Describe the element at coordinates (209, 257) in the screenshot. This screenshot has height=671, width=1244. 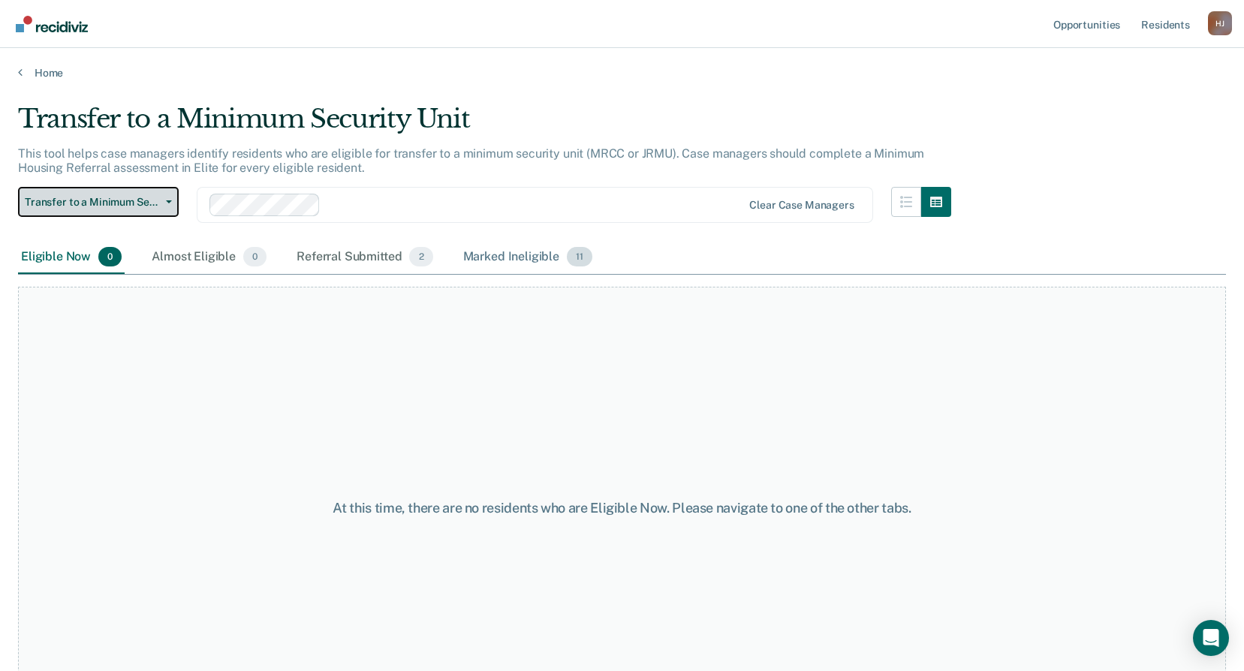
I see `div: Almost Eligible0` at that location.